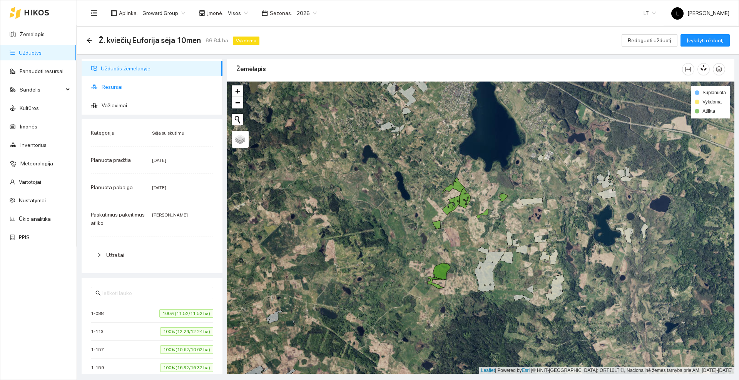  Describe the element at coordinates (215, 13) in the screenshot. I see `span: Įmonė :` at that location.